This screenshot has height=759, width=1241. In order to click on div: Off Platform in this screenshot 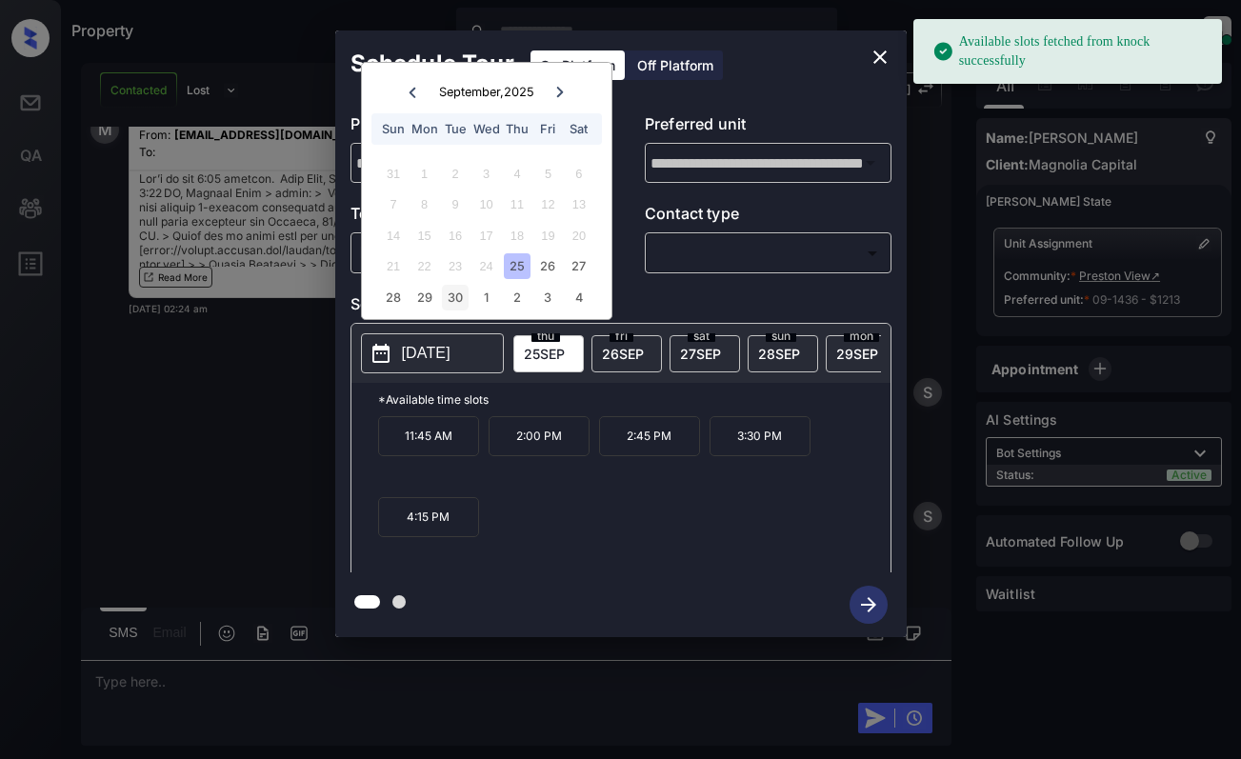, I will do `click(675, 65)`.